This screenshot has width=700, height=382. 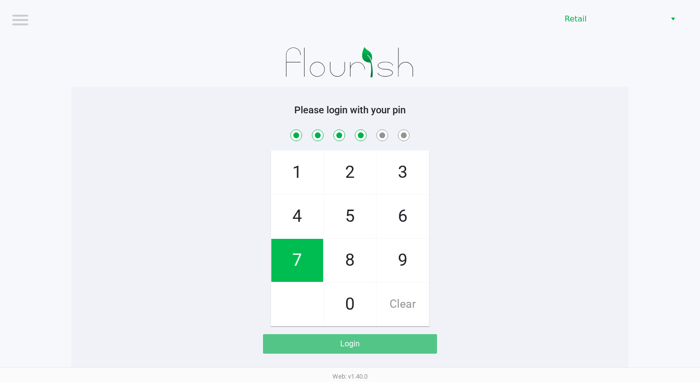 I want to click on span: 5, so click(x=350, y=217).